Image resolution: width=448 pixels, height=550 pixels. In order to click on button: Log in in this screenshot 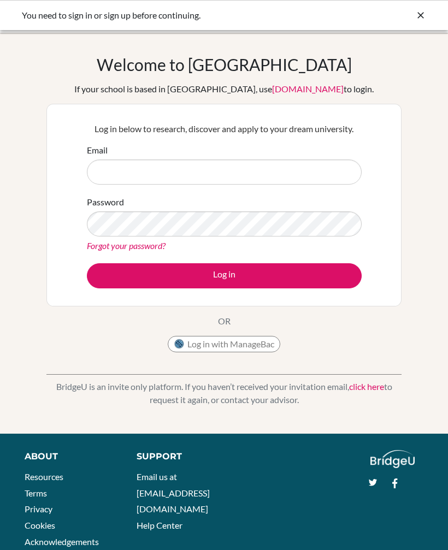, I will do `click(224, 276)`.